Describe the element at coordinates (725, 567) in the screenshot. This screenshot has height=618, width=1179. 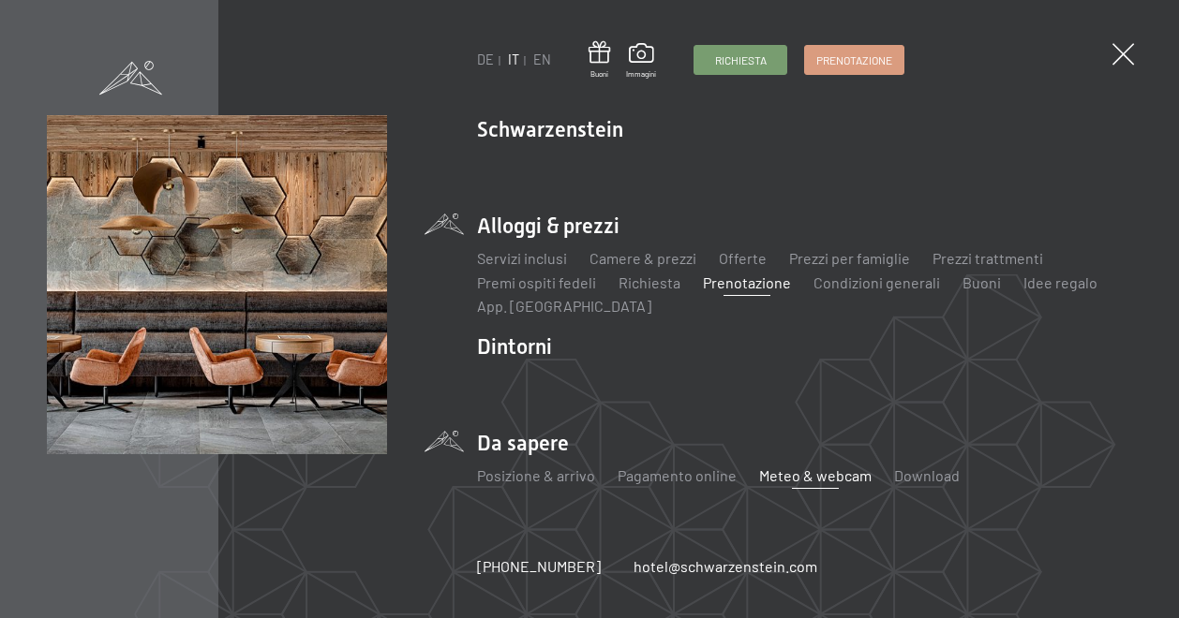
I see `a: hotel@schwarzenstein.com` at that location.